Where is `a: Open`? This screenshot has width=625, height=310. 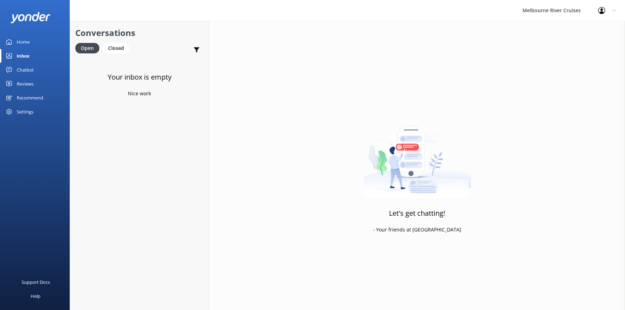 a: Open is located at coordinates (89, 48).